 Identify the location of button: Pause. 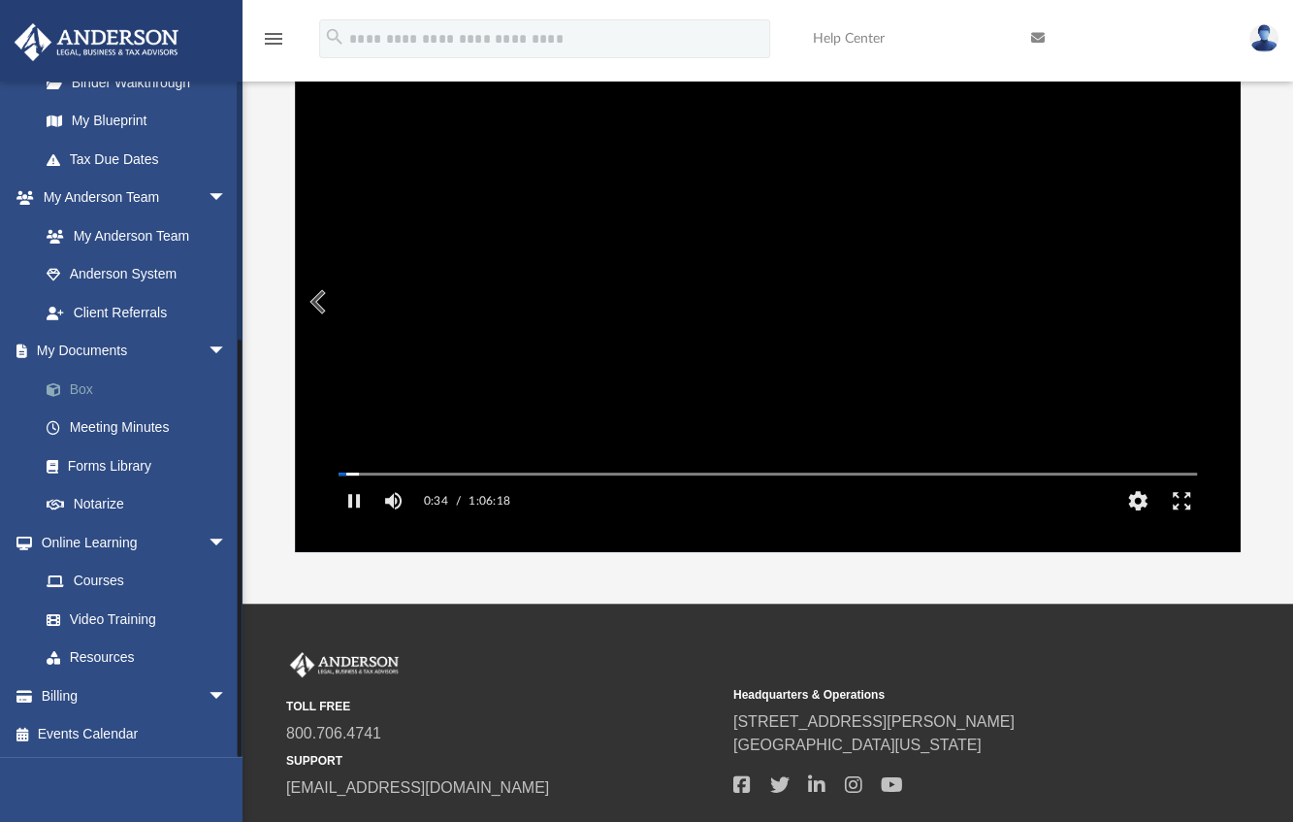
(354, 501).